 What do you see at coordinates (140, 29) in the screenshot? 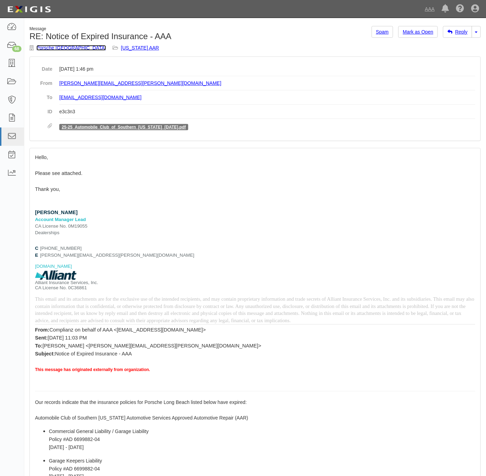
I see `div: Message` at bounding box center [140, 29].